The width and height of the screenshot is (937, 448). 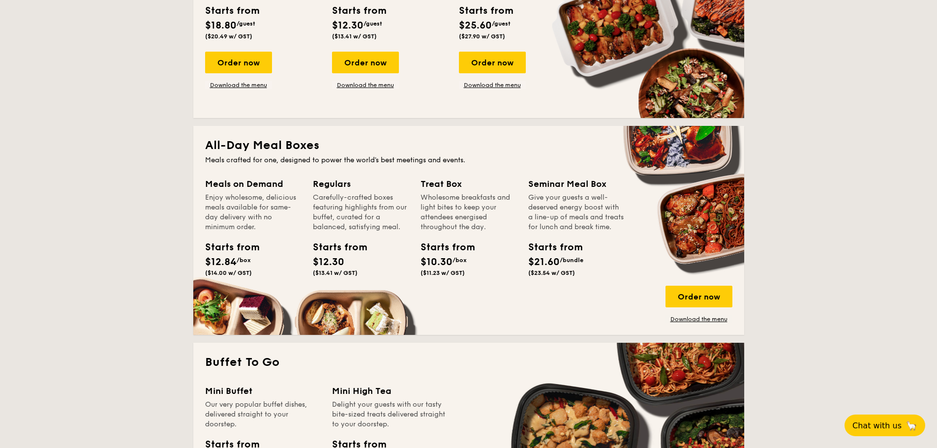 What do you see at coordinates (361, 213) in the screenshot?
I see `div: Carefully-crafted boxes featuring highlights from our buffet, curated for a balanced, satisfying ...` at bounding box center [361, 213].